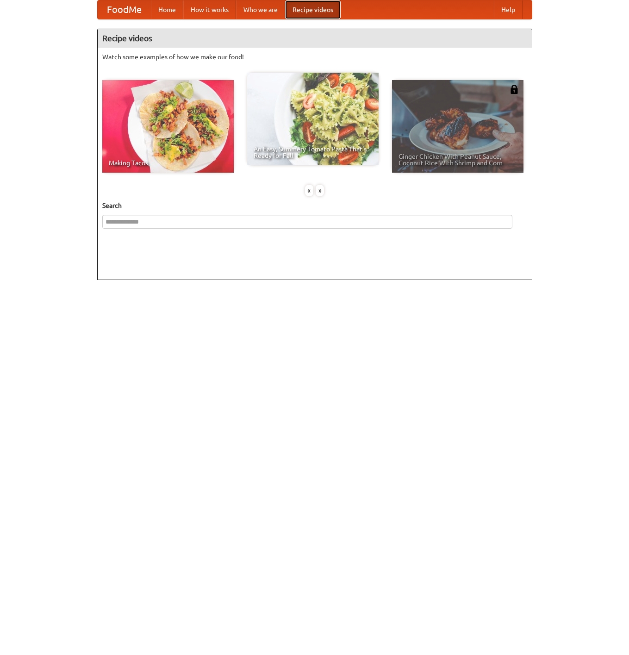 This screenshot has height=655, width=629. I want to click on span: An Easy, Summery Tomato Pasta That's Ready for Fall, so click(313, 152).